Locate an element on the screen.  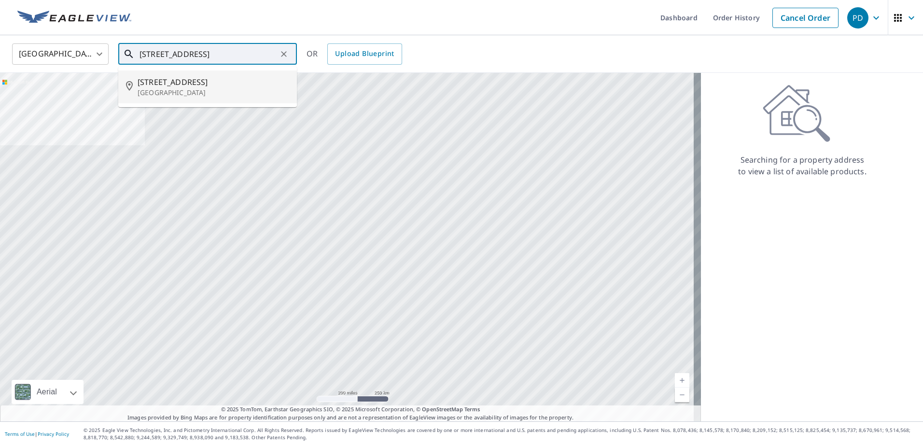
p: Searching for a property address to view a list of available products. is located at coordinates (802, 165).